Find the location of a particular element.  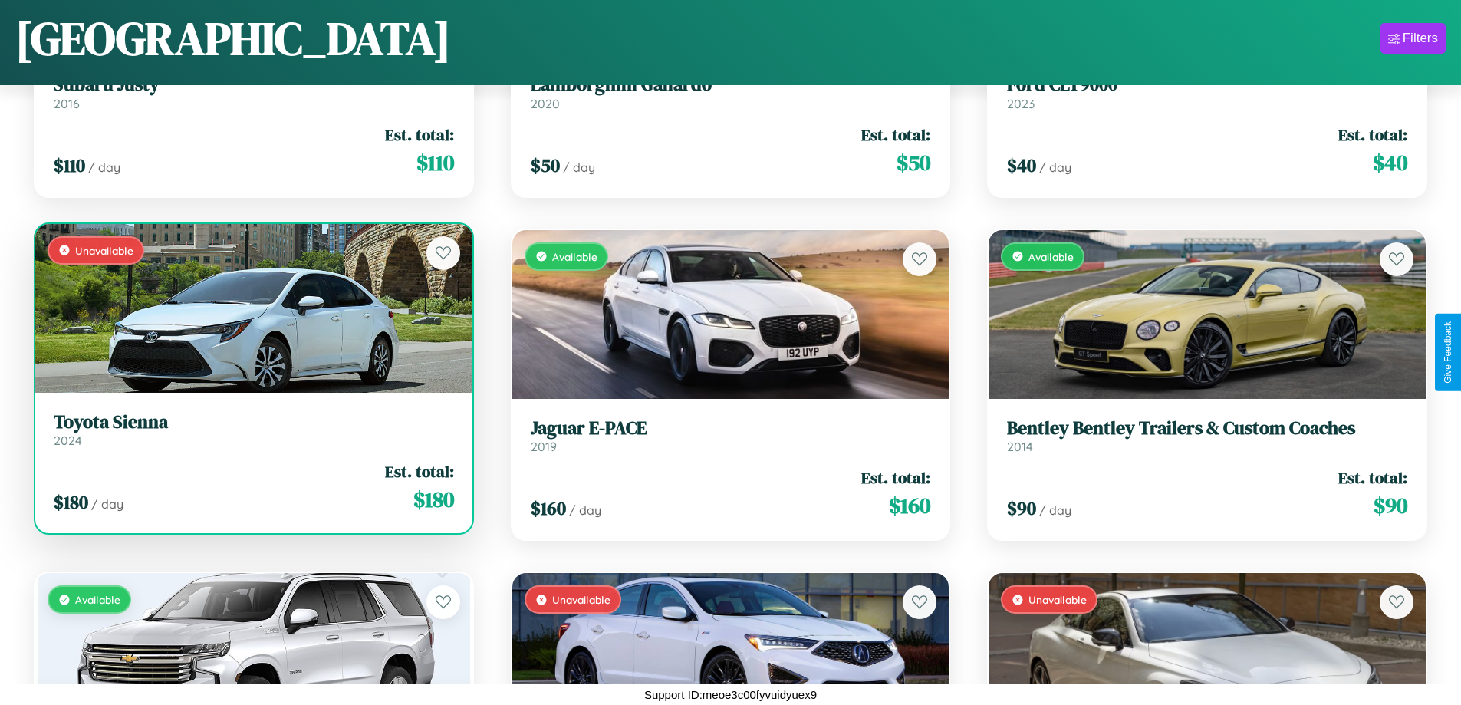

h3: Subaru Justy is located at coordinates (254, 84).